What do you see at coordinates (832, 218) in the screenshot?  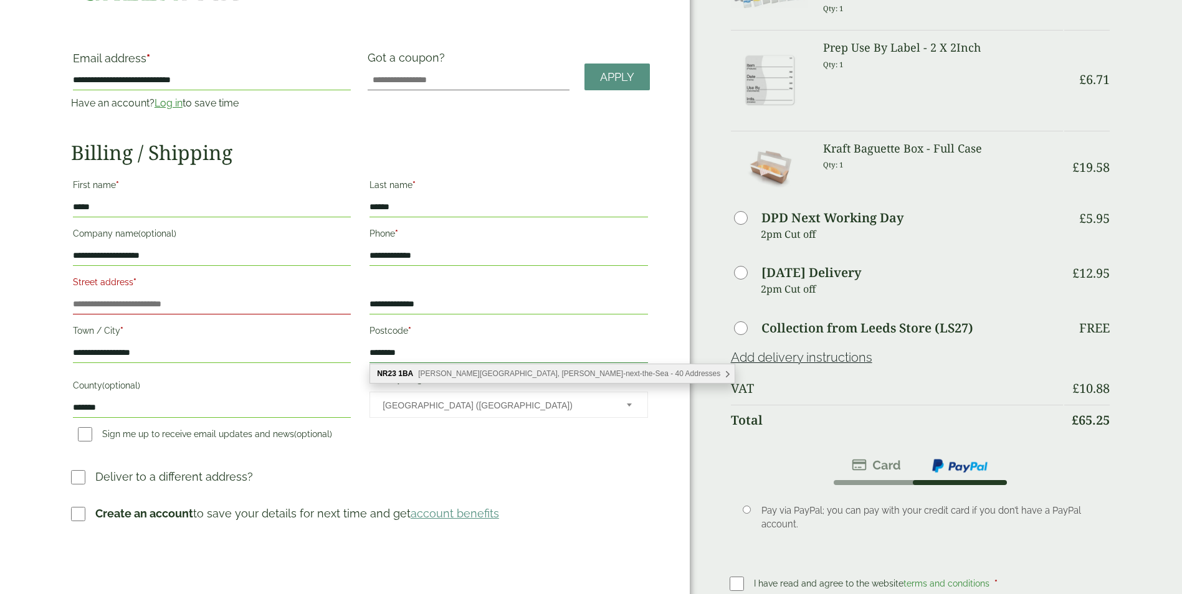 I see `label: DPD Next Working Day` at bounding box center [832, 218].